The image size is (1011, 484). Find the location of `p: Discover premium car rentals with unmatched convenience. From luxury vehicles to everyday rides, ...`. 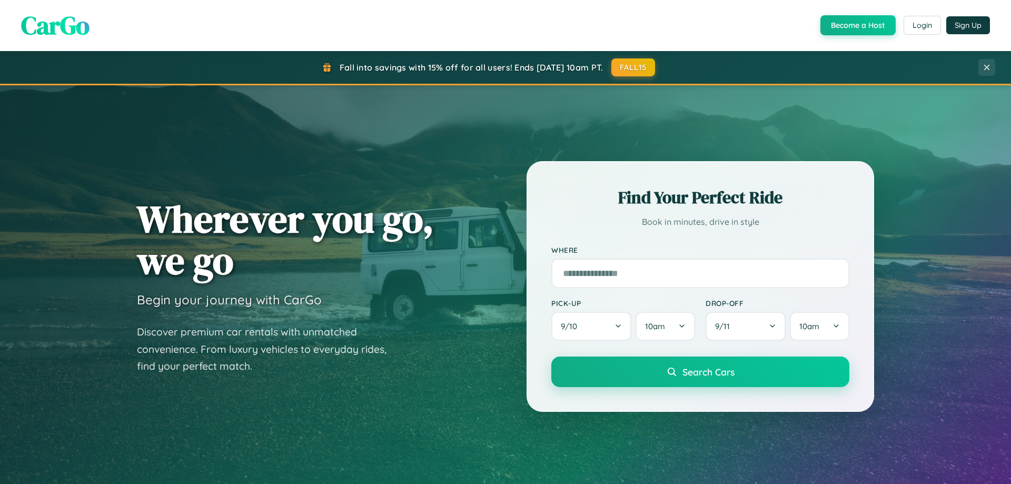

p: Discover premium car rentals with unmatched convenience. From luxury vehicles to everyday rides, ... is located at coordinates (269, 349).